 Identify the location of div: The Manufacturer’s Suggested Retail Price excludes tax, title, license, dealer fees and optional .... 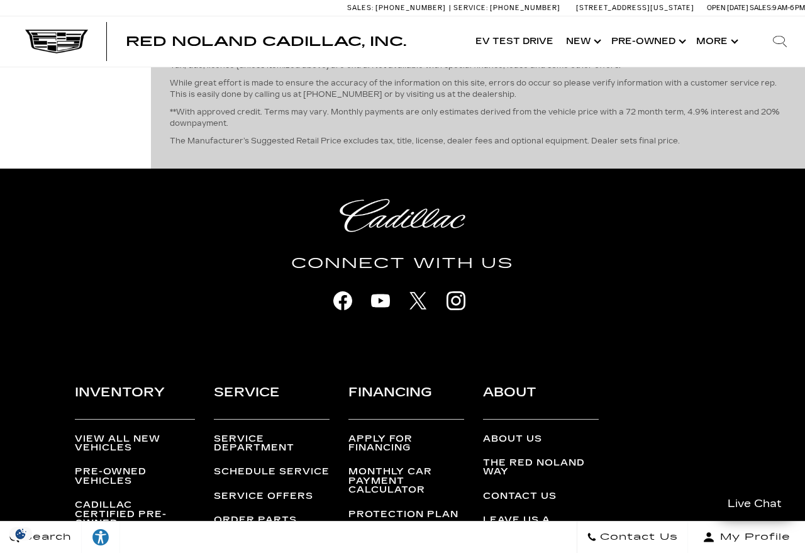
(478, 80).